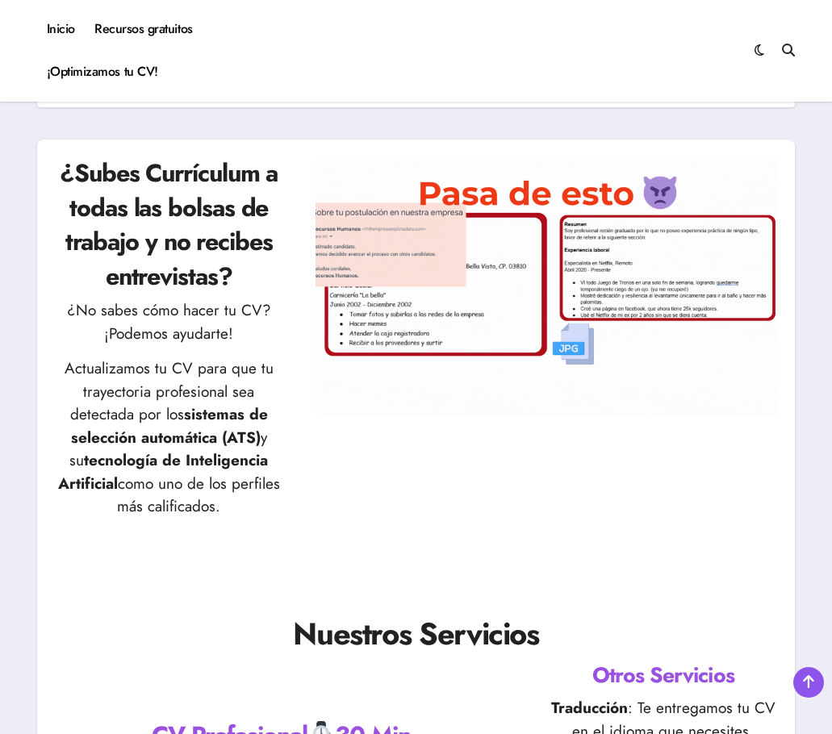 The image size is (832, 734). I want to click on h2: ¿Subes Currículum a todas las bolsas de trabajo y no recibes entrevistas?, so click(169, 224).